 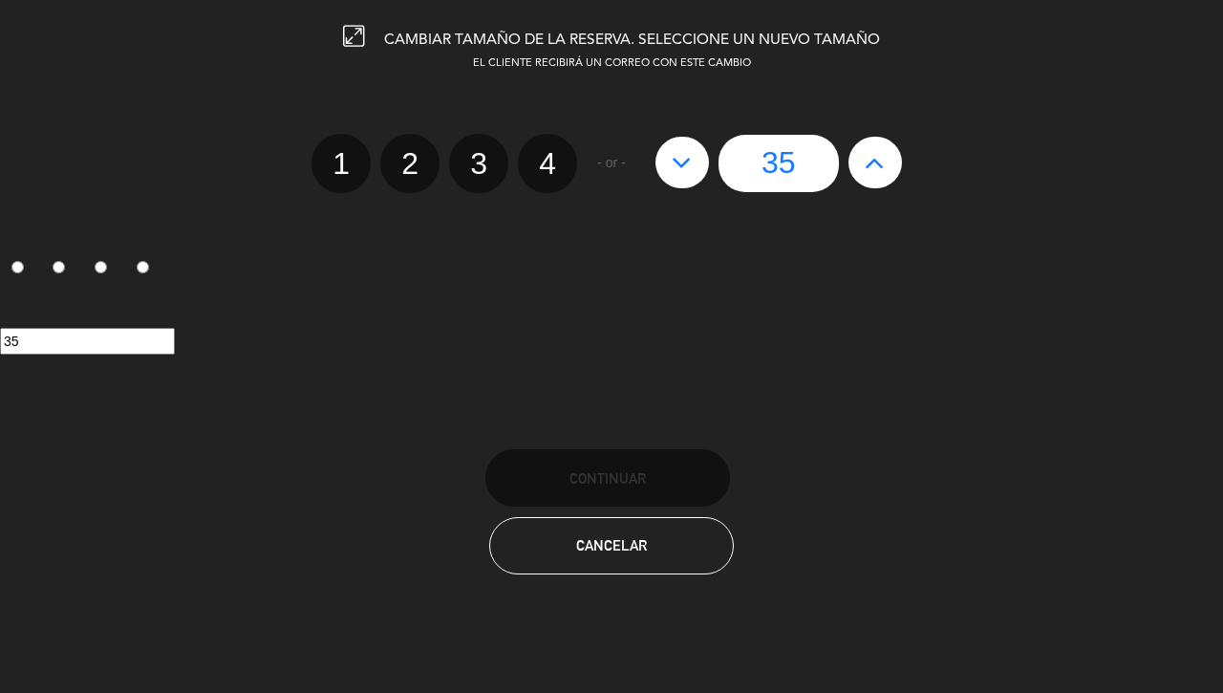 I want to click on button: Continuar, so click(x=608, y=478).